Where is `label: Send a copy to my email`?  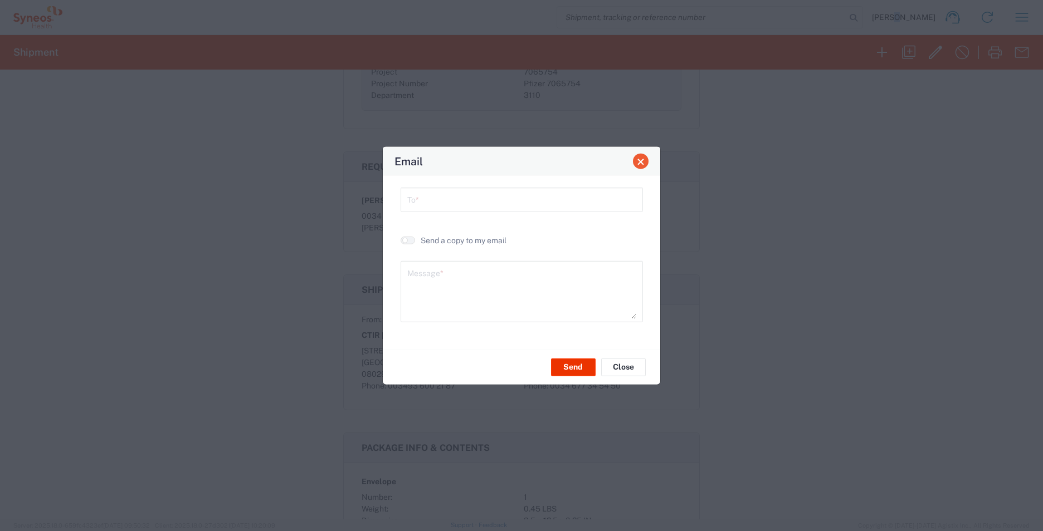 label: Send a copy to my email is located at coordinates (463, 241).